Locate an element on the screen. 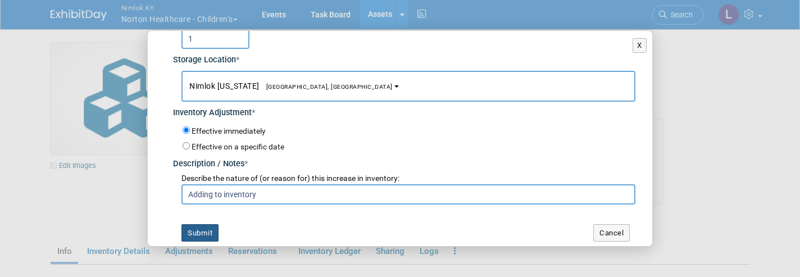 The height and width of the screenshot is (277, 800). div: Storage Location is located at coordinates (404, 57).